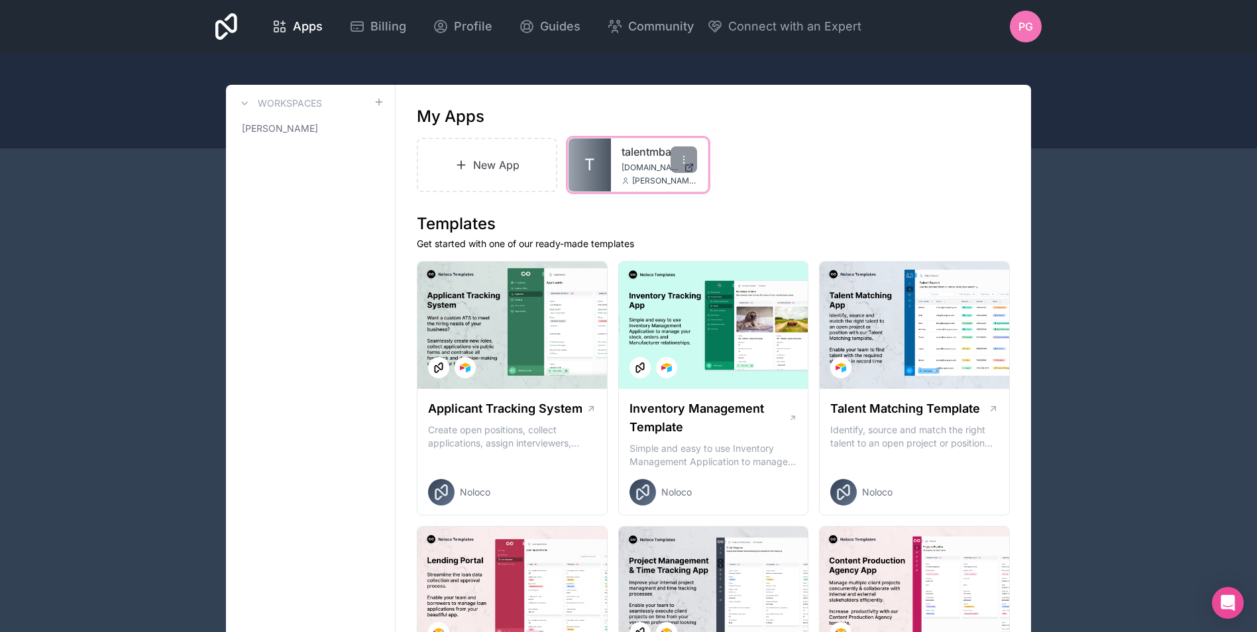 The height and width of the screenshot is (632, 1257). What do you see at coordinates (378, 27) in the screenshot?
I see `a: Billing` at bounding box center [378, 27].